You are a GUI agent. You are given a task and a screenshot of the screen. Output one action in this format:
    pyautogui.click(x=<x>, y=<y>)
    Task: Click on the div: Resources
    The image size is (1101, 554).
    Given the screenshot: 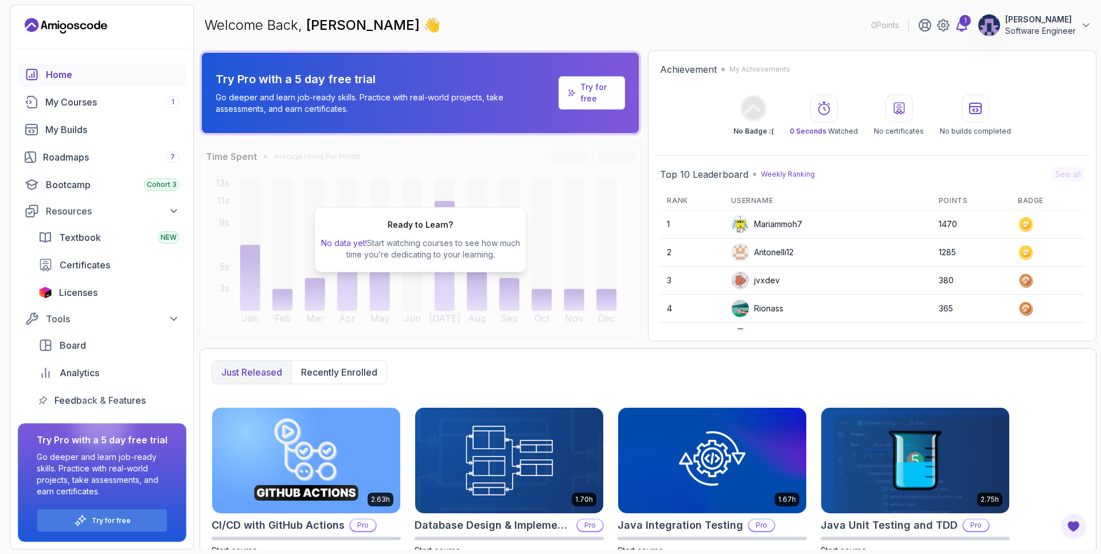 What is the action you would take?
    pyautogui.click(x=112, y=211)
    